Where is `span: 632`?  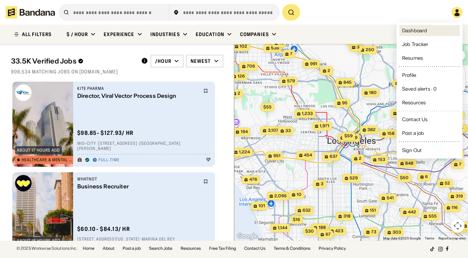 span: 632 is located at coordinates (307, 211).